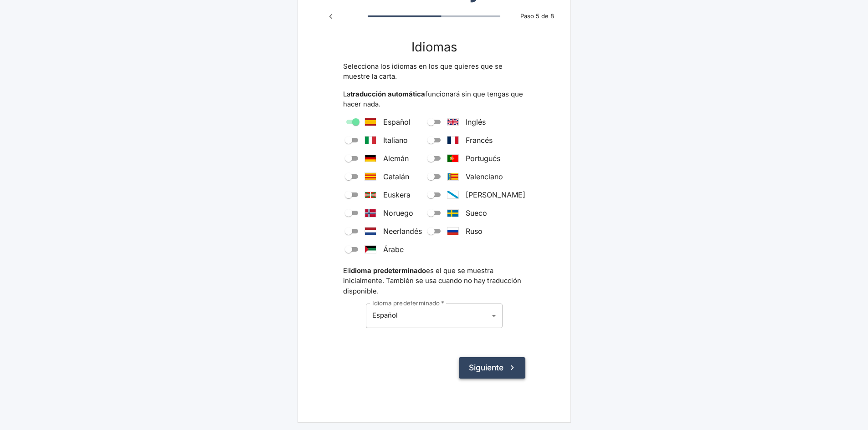  What do you see at coordinates (398, 213) in the screenshot?
I see `span: Noruego` at bounding box center [398, 213].